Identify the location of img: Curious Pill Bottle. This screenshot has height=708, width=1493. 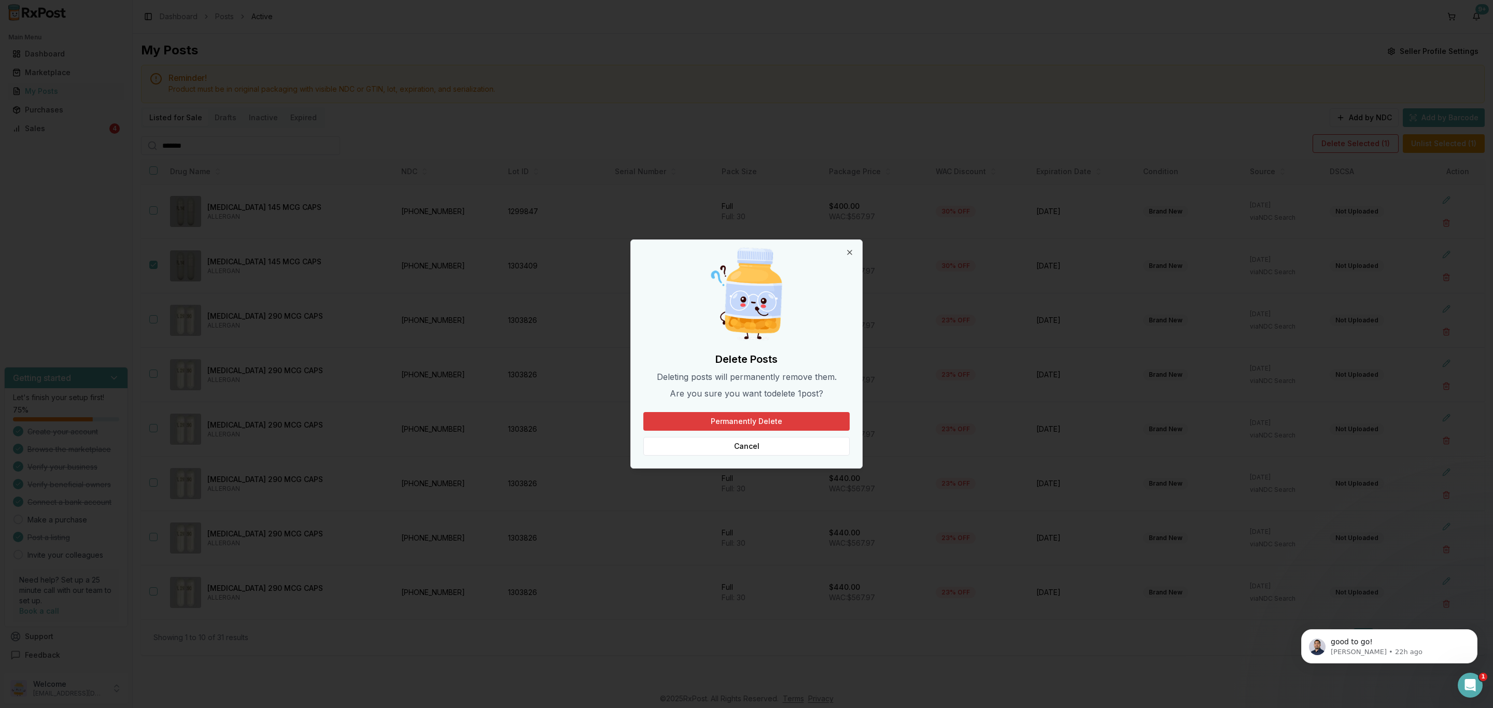
(746, 294).